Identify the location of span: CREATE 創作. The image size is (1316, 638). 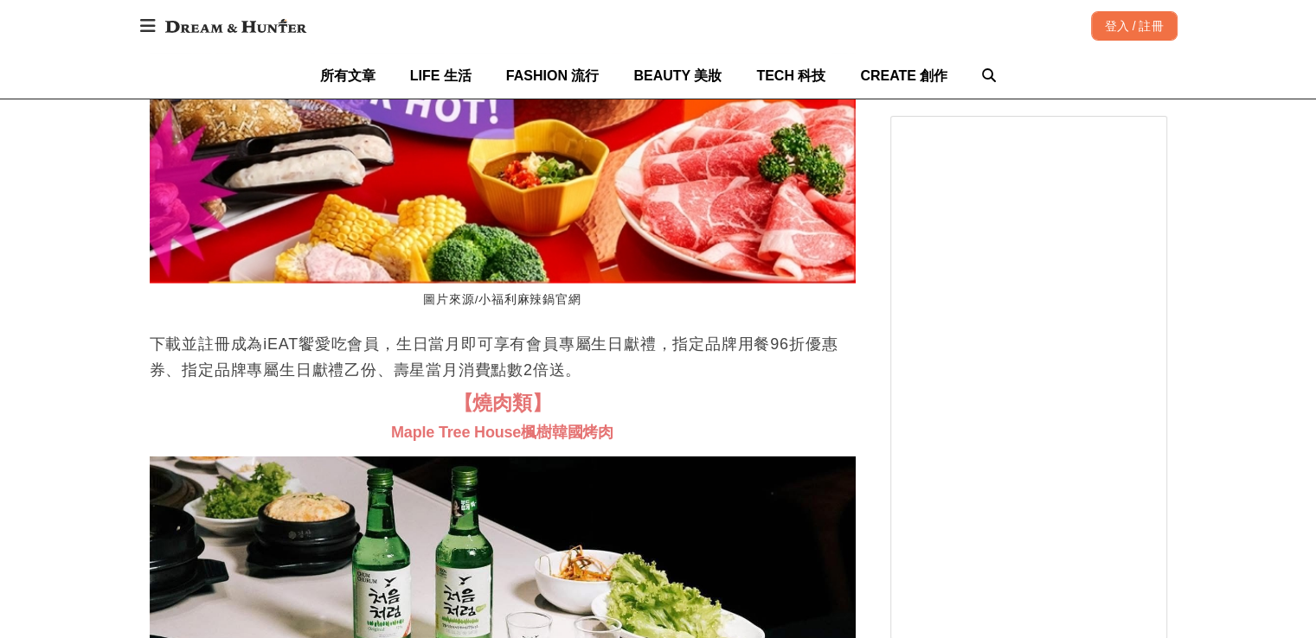
(903, 75).